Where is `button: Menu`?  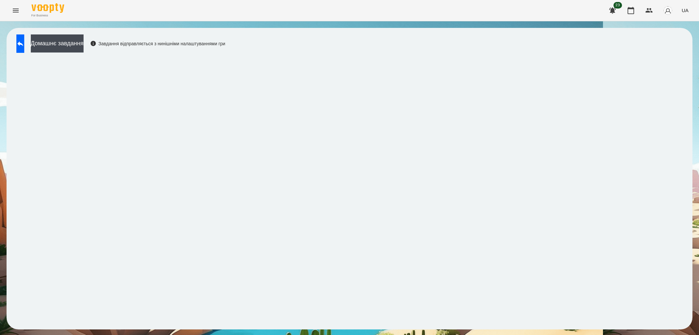 button: Menu is located at coordinates (16, 10).